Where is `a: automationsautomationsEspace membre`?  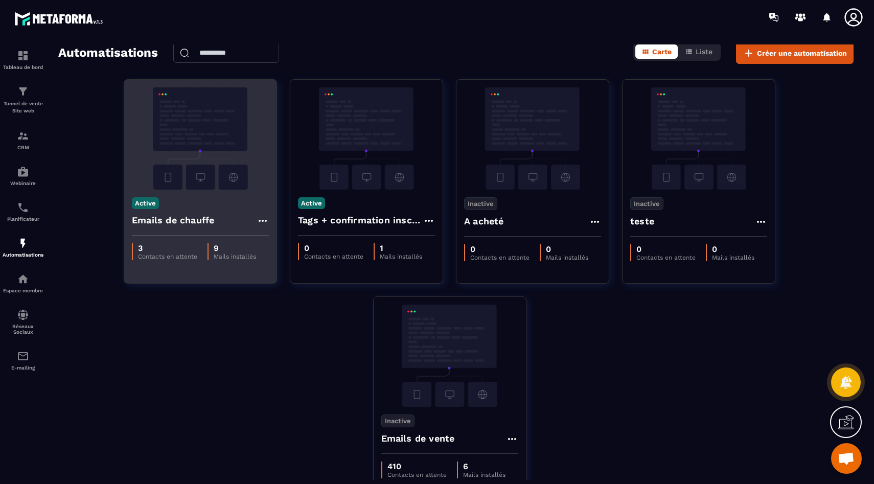 a: automationsautomationsEspace membre is located at coordinates (23, 283).